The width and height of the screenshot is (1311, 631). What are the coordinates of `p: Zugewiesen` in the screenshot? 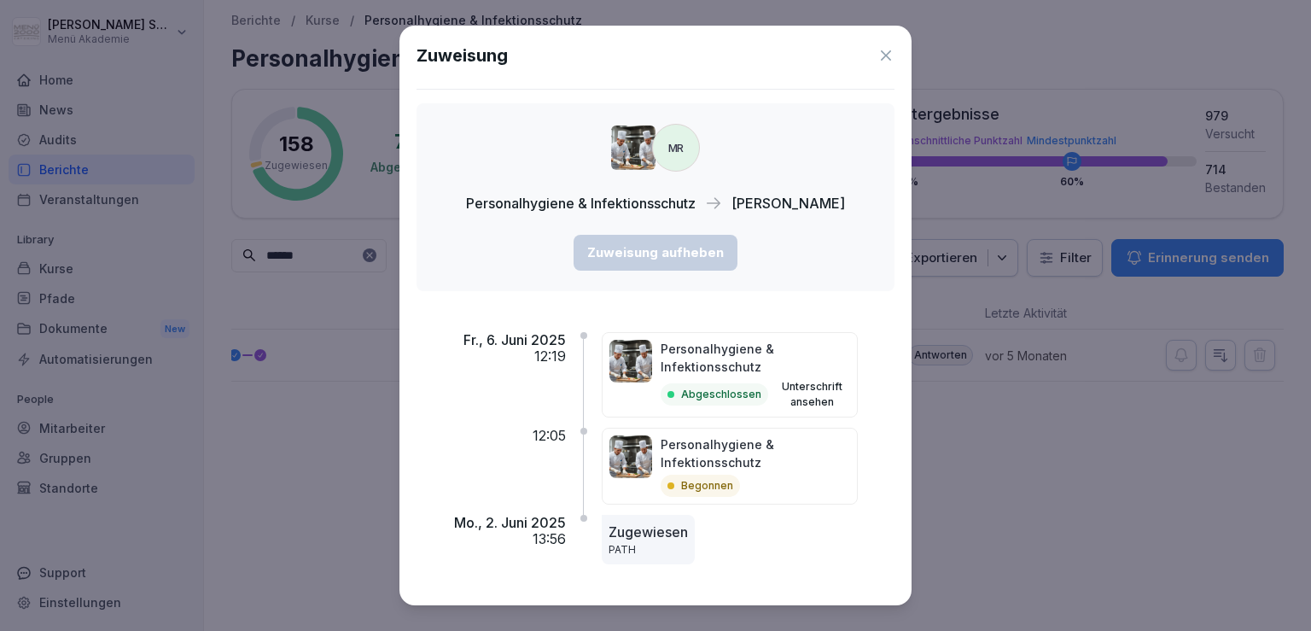 It's located at (648, 532).